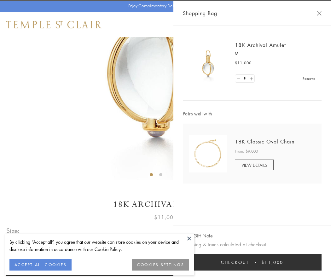 Image resolution: width=331 pixels, height=280 pixels. What do you see at coordinates (13, 230) in the screenshot?
I see `span: Size:` at bounding box center [13, 230].